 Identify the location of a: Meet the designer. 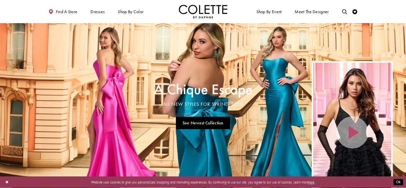
(312, 12).